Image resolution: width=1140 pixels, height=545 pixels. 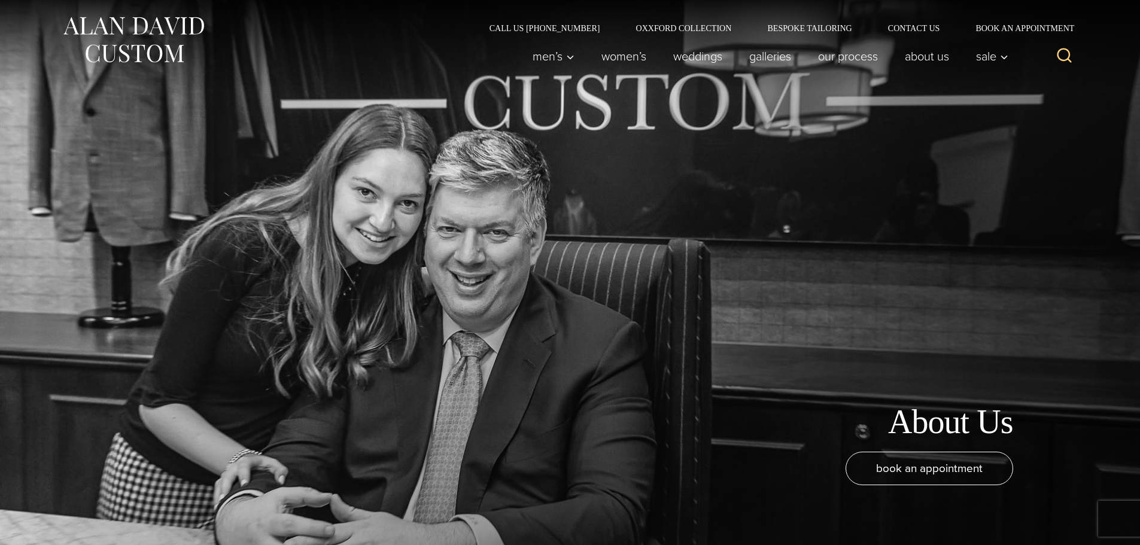 I want to click on a: Galleries, so click(x=770, y=56).